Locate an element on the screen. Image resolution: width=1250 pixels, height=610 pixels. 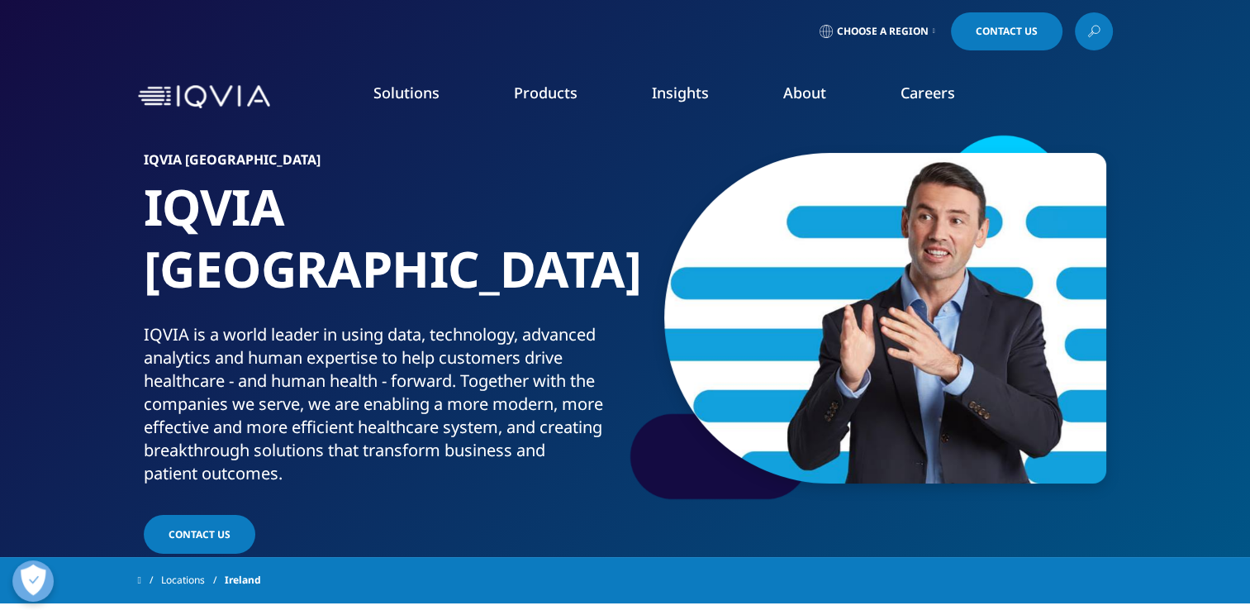
a: Solutions is located at coordinates (406, 93).